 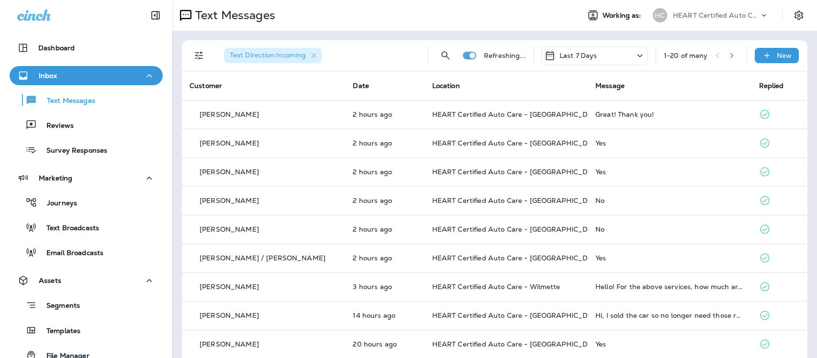 What do you see at coordinates (771, 86) in the screenshot?
I see `span: Replied` at bounding box center [771, 86].